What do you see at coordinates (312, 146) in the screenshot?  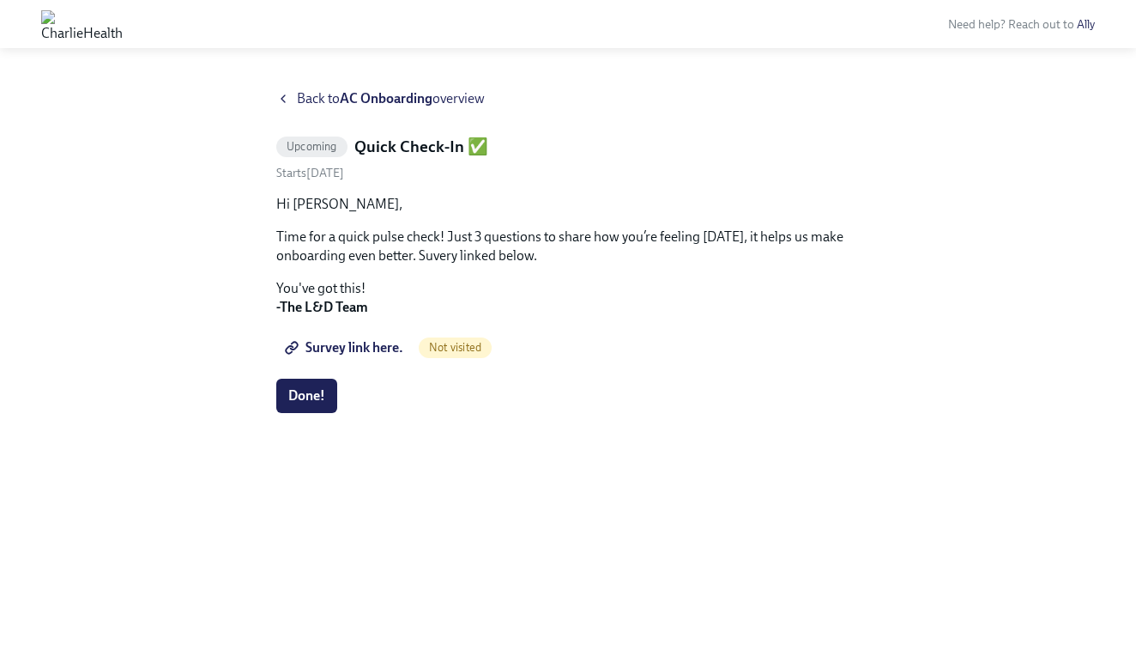 I see `span: Upcoming` at bounding box center [312, 146].